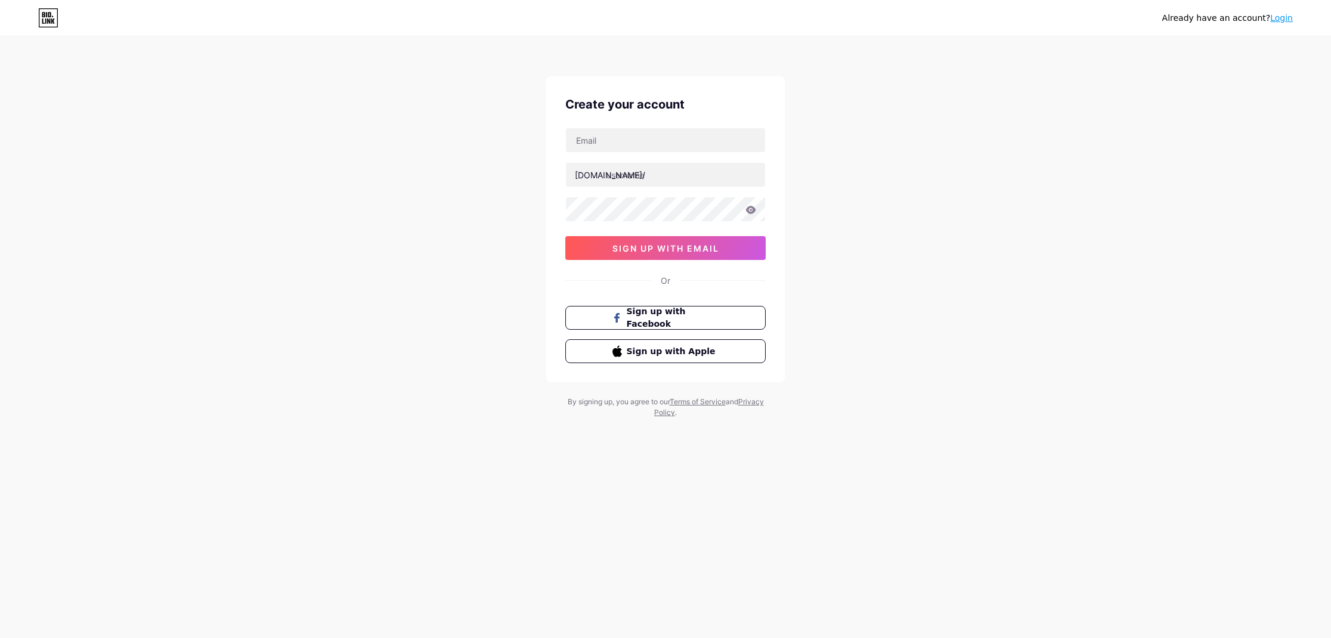 The image size is (1331, 638). Describe the element at coordinates (698, 401) in the screenshot. I see `a: Terms of Service` at that location.